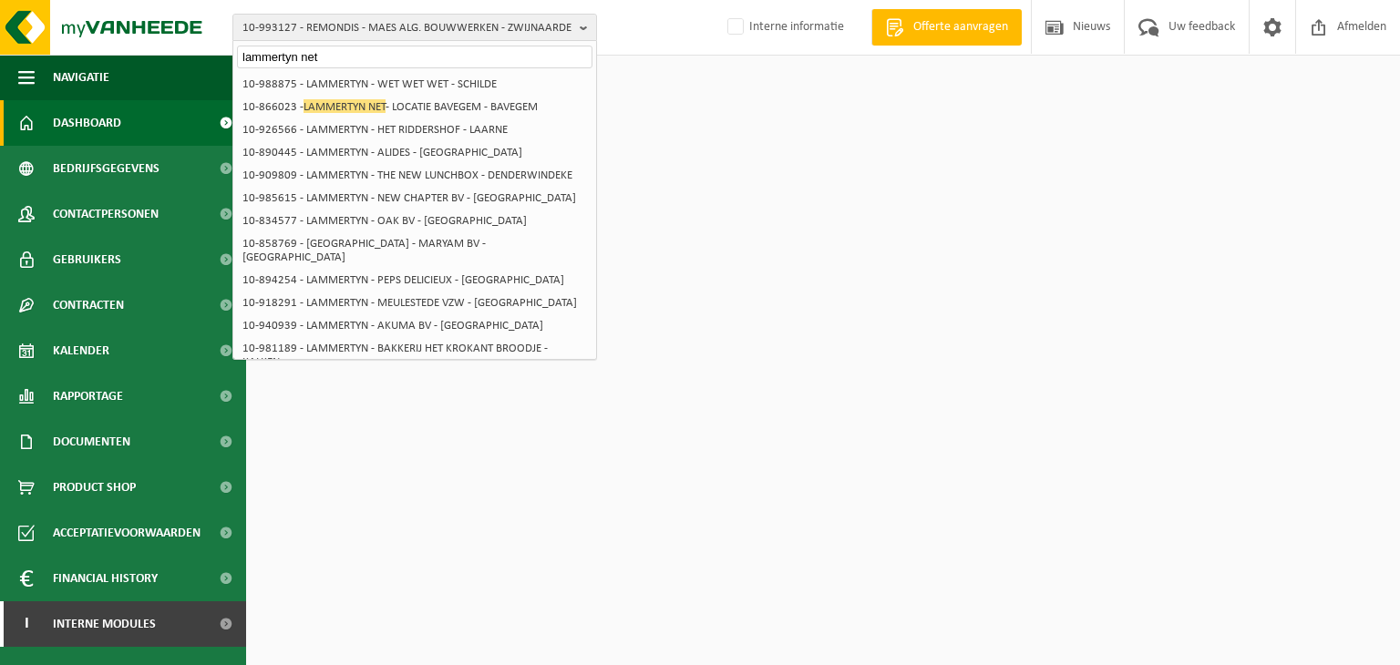 The image size is (1400, 665). Describe the element at coordinates (961, 27) in the screenshot. I see `span: Offerte aanvragen` at that location.